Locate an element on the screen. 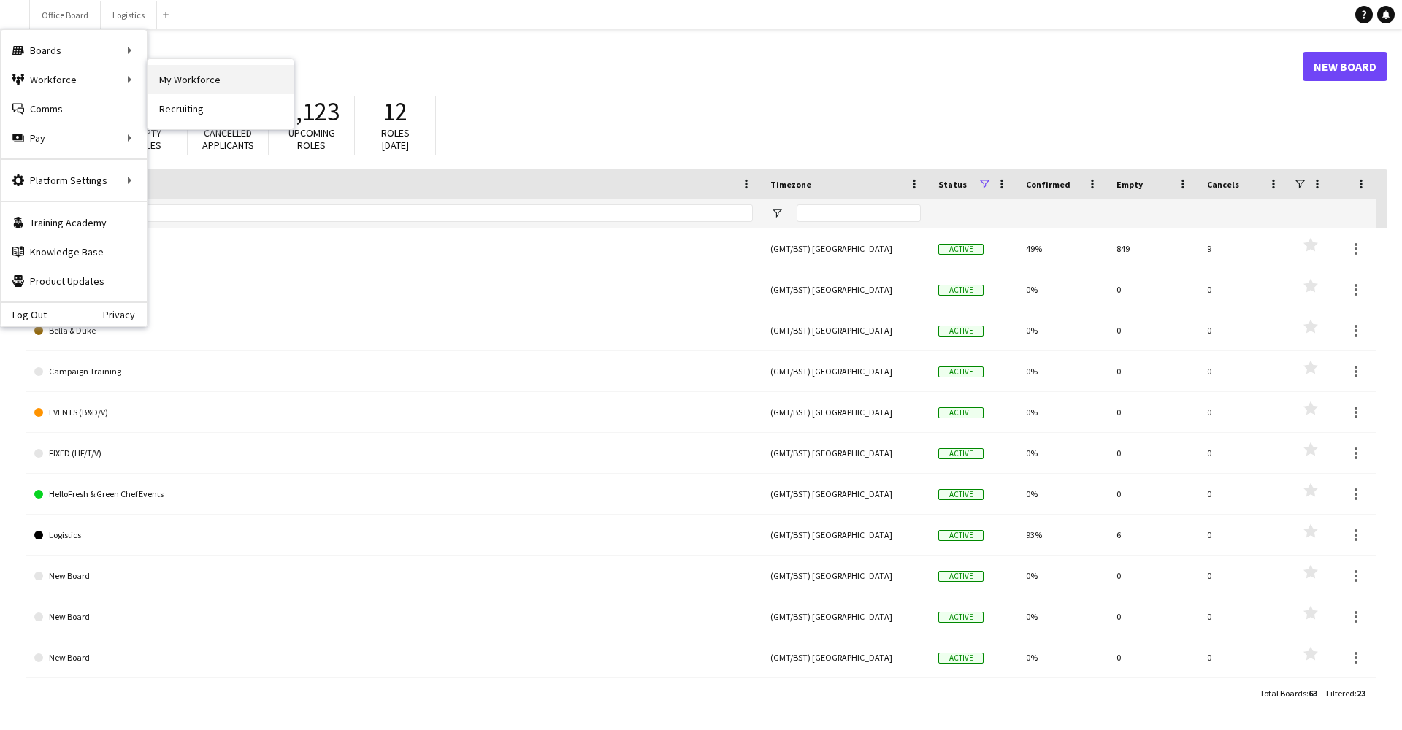 This screenshot has height=730, width=1402. div: Platform Settings is located at coordinates (74, 180).